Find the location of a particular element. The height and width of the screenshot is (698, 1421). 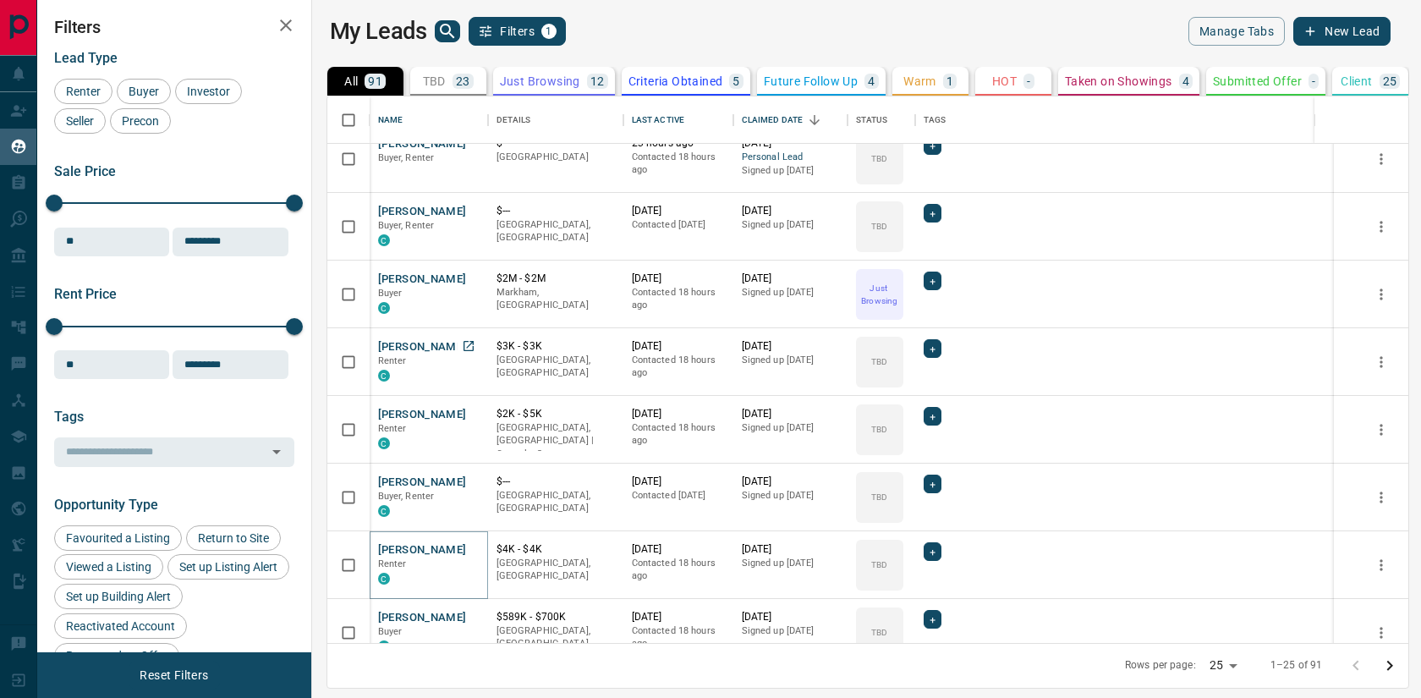

span: Viewed a Listing is located at coordinates (108, 567).